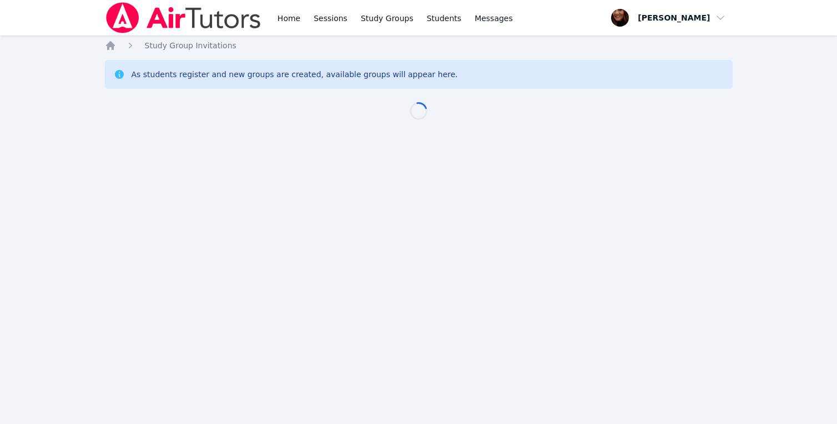 The height and width of the screenshot is (424, 837). Describe the element at coordinates (494, 18) in the screenshot. I see `span: Messages` at that location.